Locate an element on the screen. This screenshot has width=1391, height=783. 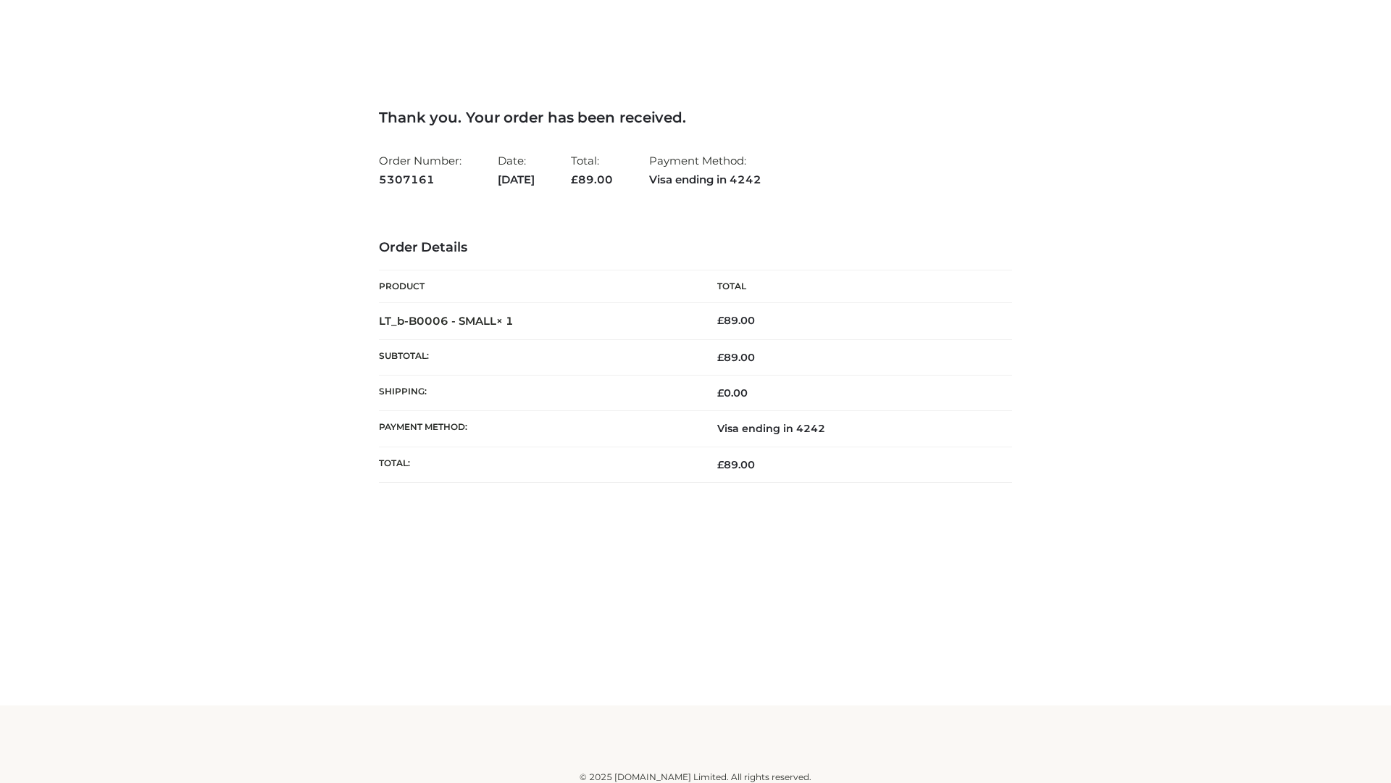
h3: Order Details is located at coordinates (696, 248).